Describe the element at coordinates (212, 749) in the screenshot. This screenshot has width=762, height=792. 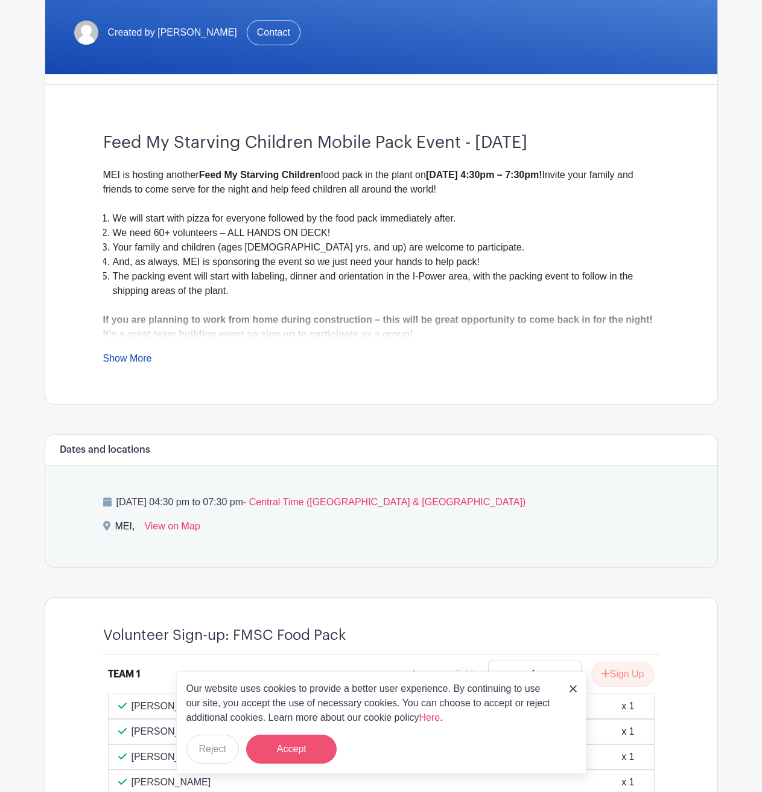
I see `button: Reject` at that location.